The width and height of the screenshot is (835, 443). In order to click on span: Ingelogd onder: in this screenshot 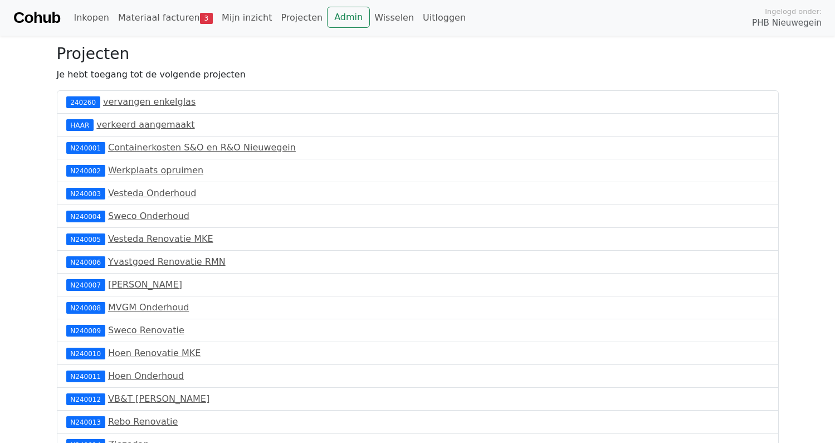, I will do `click(793, 11)`.